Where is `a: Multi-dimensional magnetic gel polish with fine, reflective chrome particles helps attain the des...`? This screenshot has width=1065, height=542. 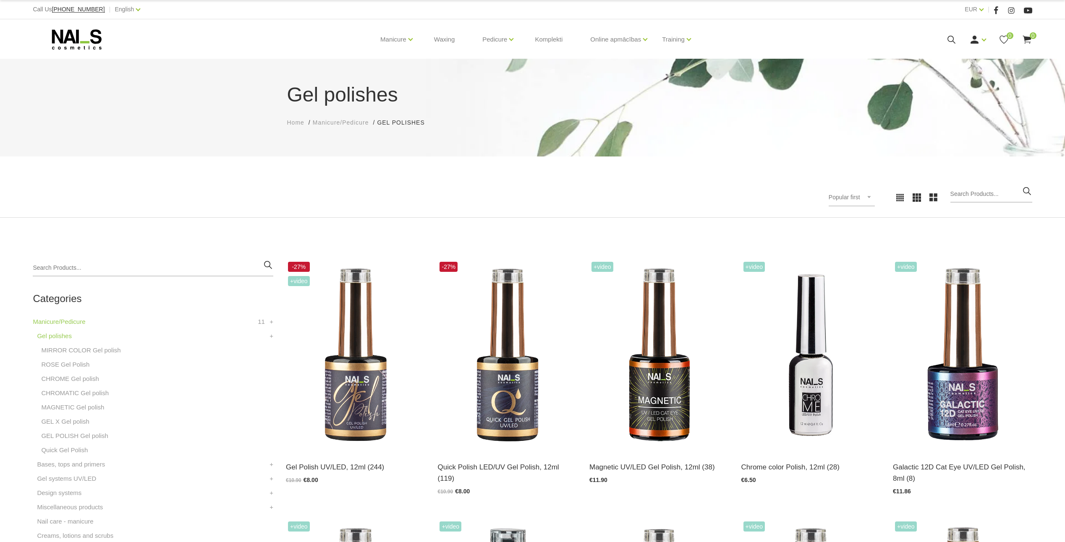
a: Multi-dimensional magnetic gel polish with fine, reflective chrome particles helps attain the des... is located at coordinates (962, 355).